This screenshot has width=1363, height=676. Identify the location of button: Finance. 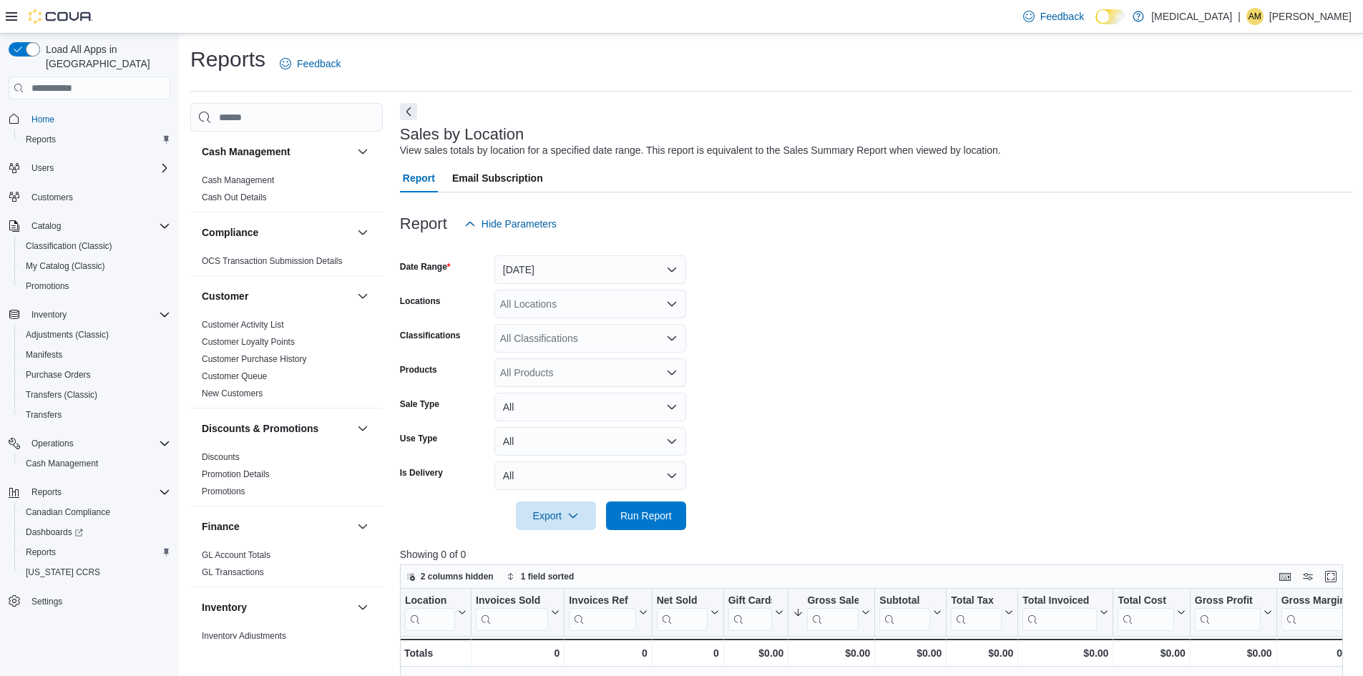
(276, 527).